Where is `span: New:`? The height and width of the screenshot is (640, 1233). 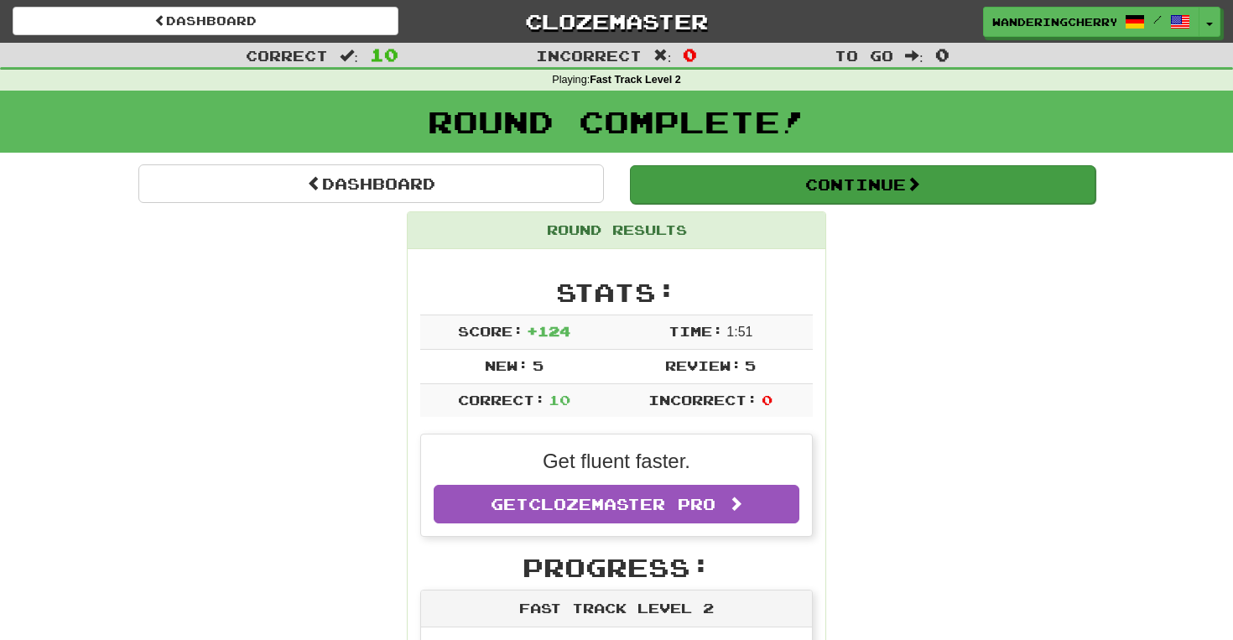
span: New: is located at coordinates (507, 365).